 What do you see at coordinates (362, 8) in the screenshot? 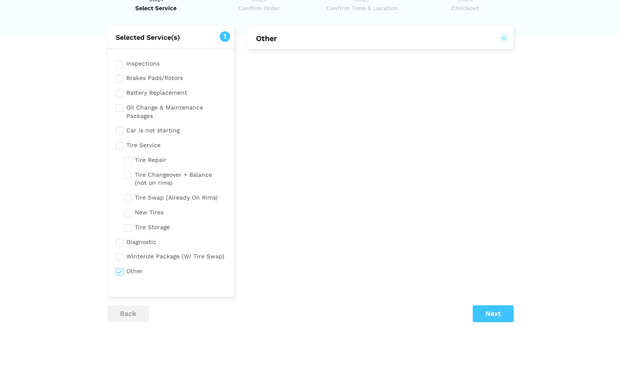
I see `span: Confirm Time & Location` at bounding box center [362, 8].